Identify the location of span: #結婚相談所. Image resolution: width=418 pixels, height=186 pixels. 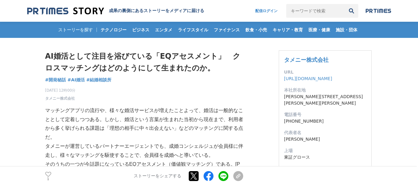
(99, 80).